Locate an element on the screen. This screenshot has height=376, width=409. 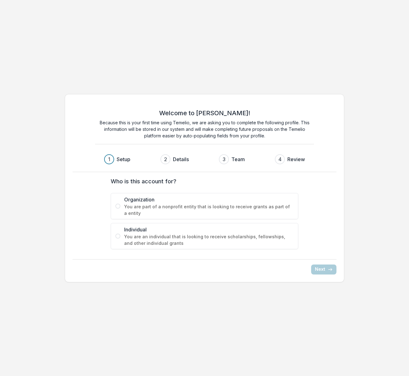
div: Progress is located at coordinates (204, 159).